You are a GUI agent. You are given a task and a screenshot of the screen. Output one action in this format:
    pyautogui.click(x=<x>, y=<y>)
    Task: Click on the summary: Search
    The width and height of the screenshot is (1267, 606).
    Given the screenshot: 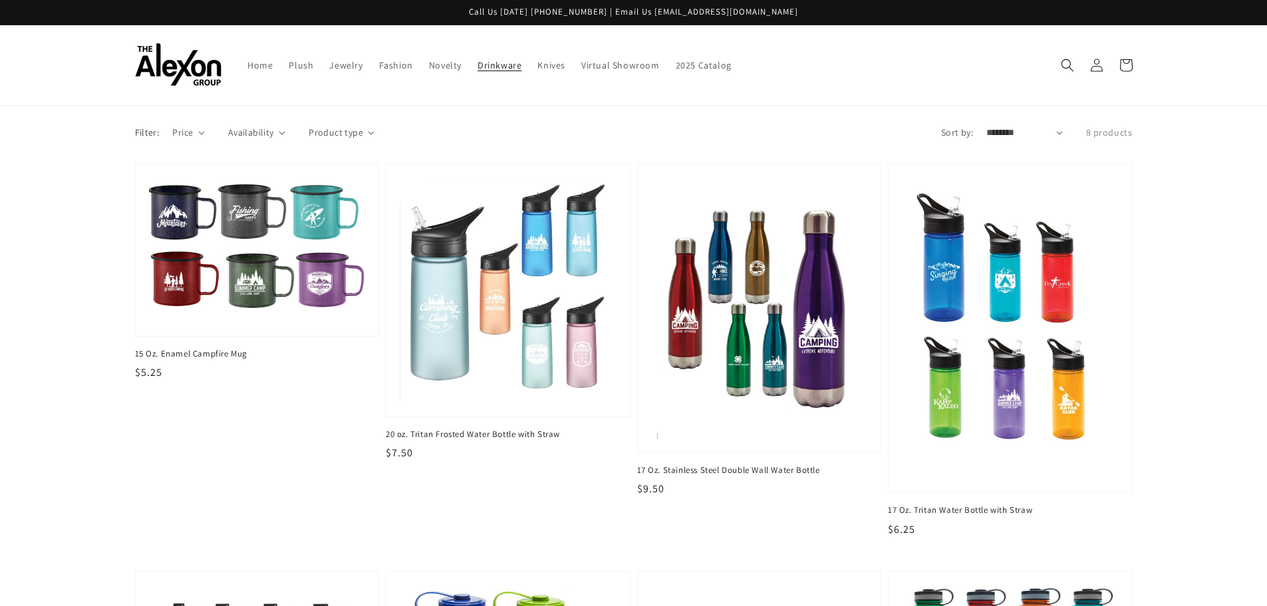 What is the action you would take?
    pyautogui.click(x=1068, y=65)
    